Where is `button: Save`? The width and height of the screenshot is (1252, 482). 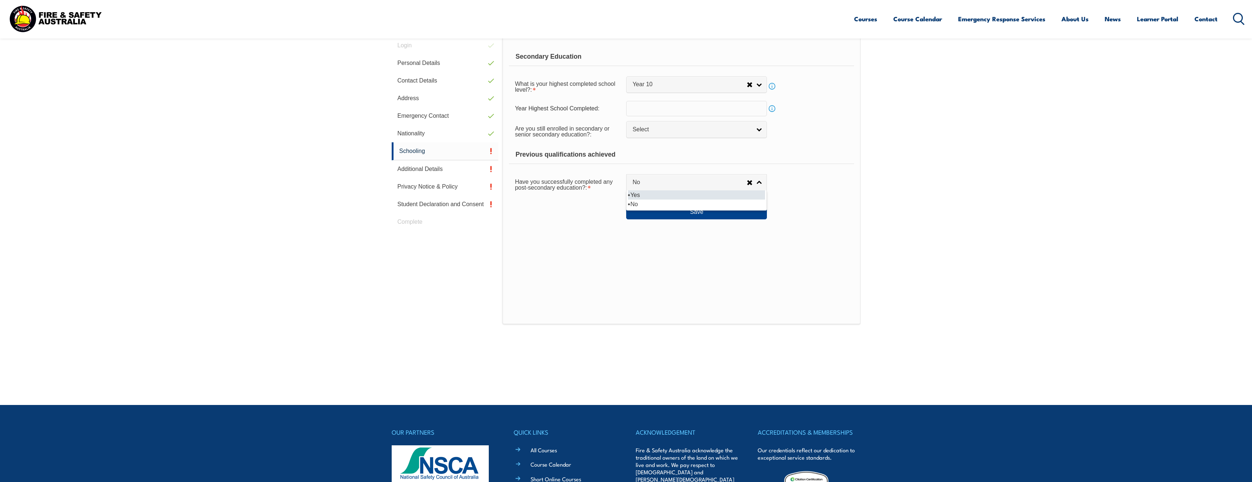 button: Save is located at coordinates (697, 212).